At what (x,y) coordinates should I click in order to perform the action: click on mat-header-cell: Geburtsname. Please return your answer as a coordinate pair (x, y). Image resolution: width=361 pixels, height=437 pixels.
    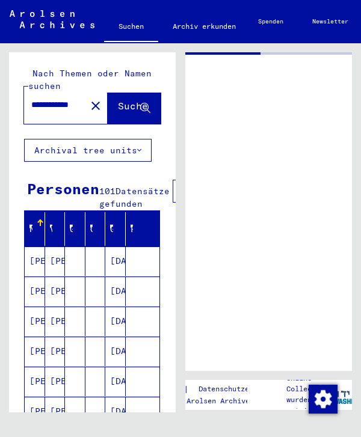
    Looking at the image, I should click on (75, 229).